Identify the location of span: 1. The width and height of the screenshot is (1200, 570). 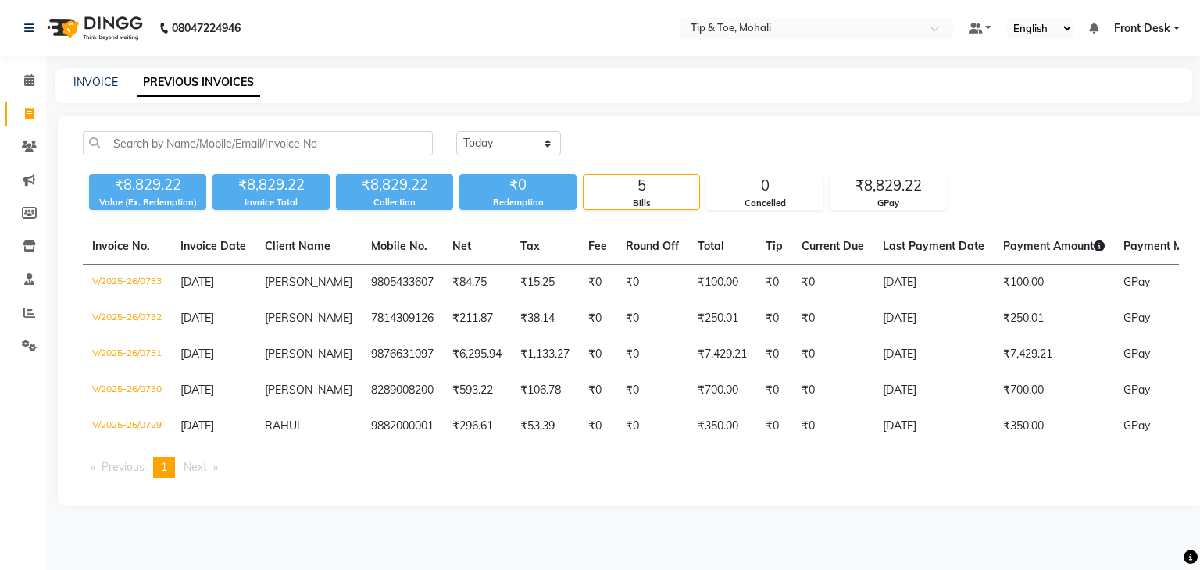
(164, 467).